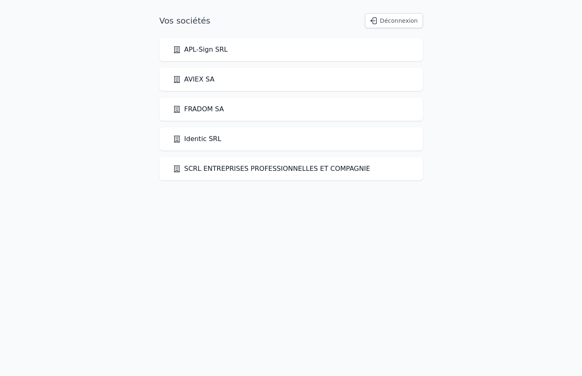  What do you see at coordinates (271, 169) in the screenshot?
I see `a: SCRL ENTREPRISES PROFESSIONNELLES ET COMPAGNIE` at bounding box center [271, 169].